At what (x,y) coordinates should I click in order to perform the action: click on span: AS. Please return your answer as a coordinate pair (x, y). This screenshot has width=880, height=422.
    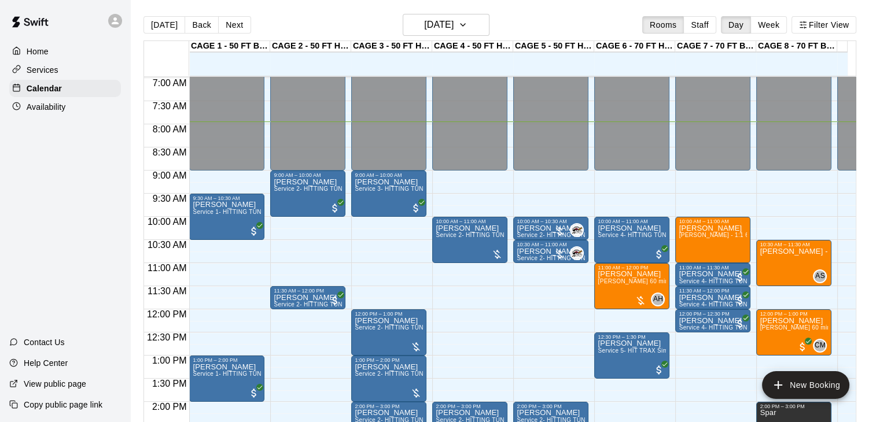
    Looking at the image, I should click on (820, 276).